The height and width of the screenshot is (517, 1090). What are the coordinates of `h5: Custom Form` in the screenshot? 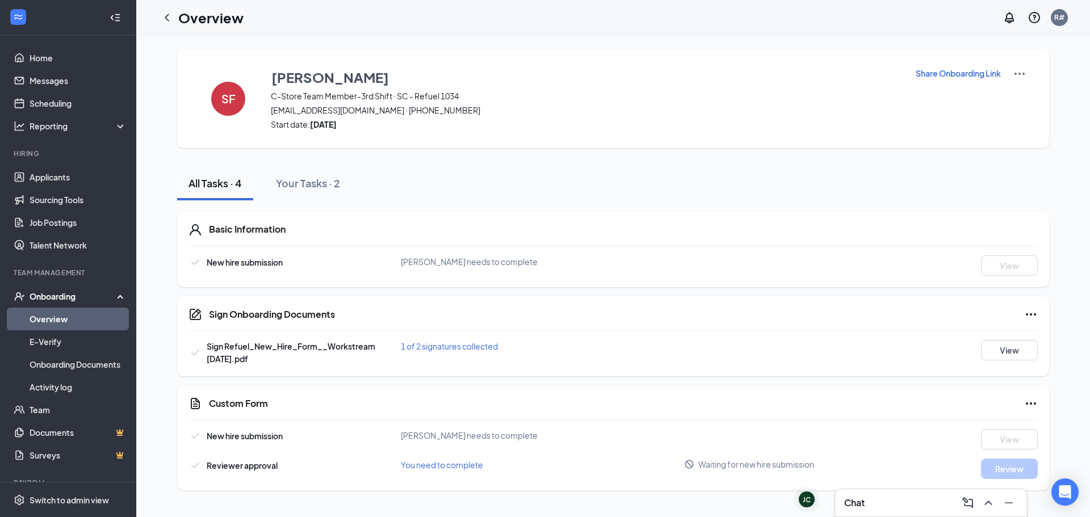 It's located at (238, 404).